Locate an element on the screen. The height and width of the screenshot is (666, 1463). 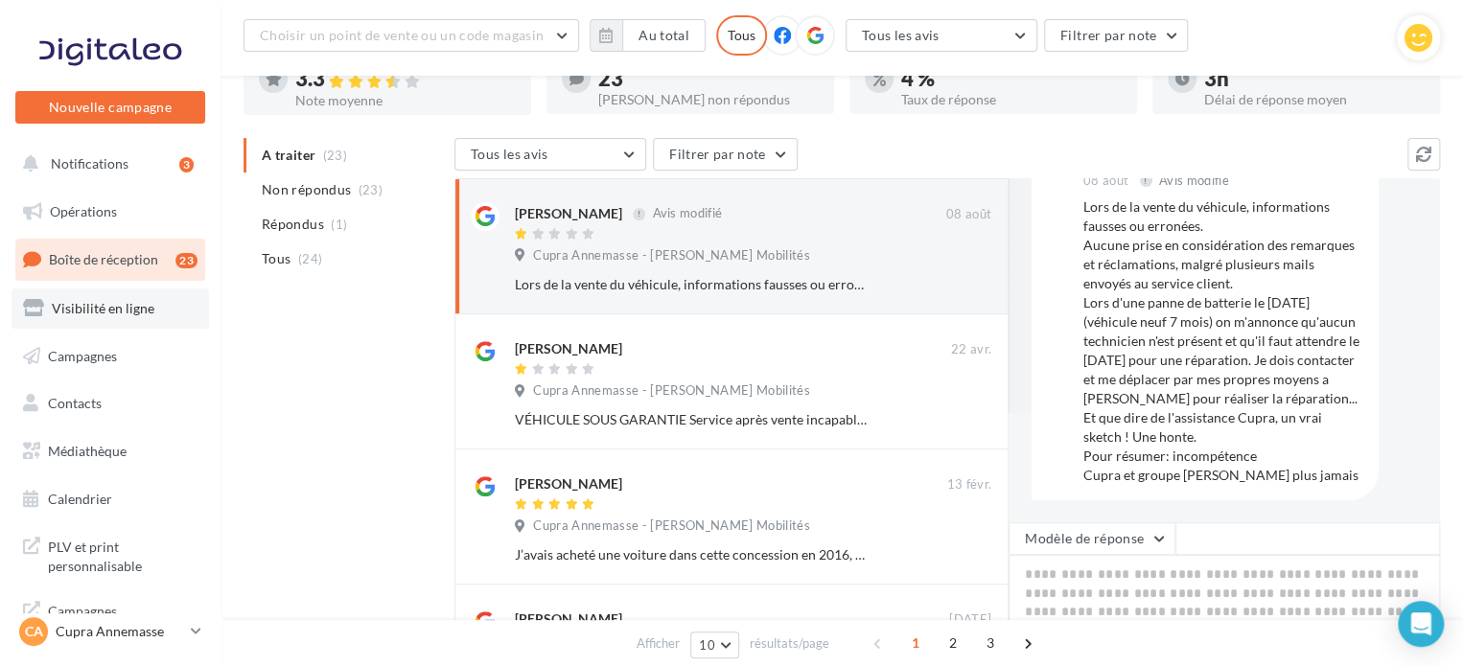
span: PLV et print personnalisable is located at coordinates (123, 554).